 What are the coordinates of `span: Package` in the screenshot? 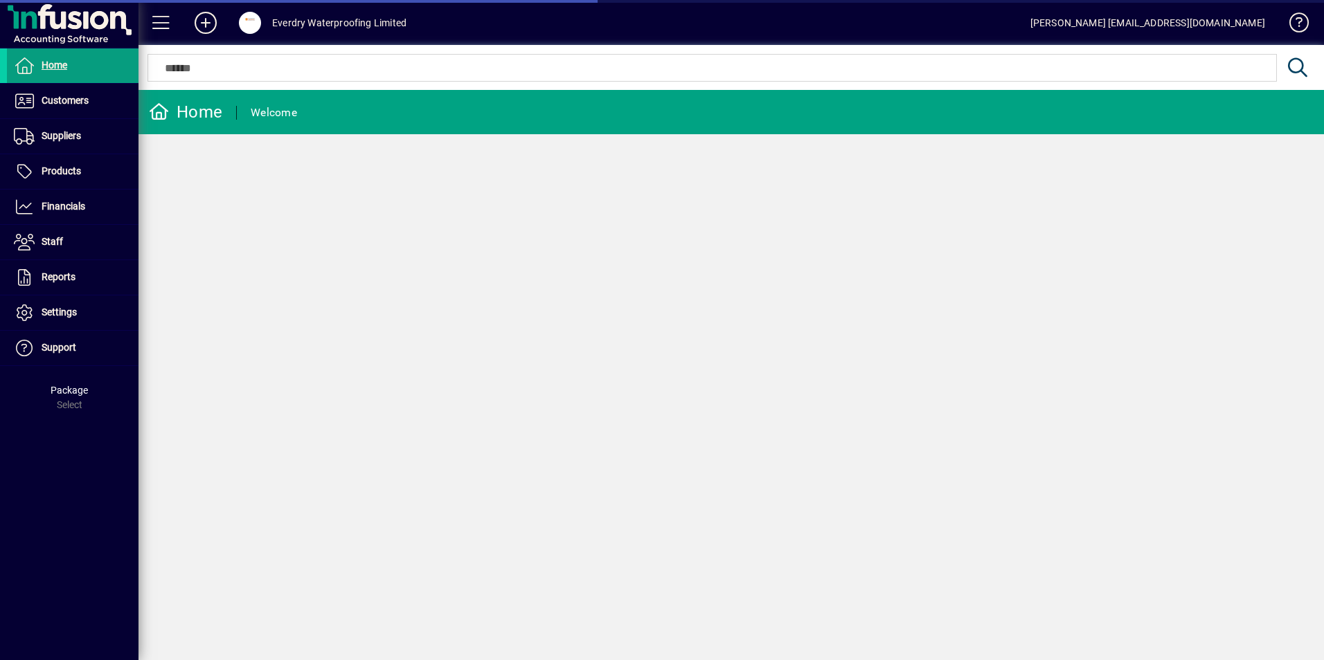 It's located at (69, 390).